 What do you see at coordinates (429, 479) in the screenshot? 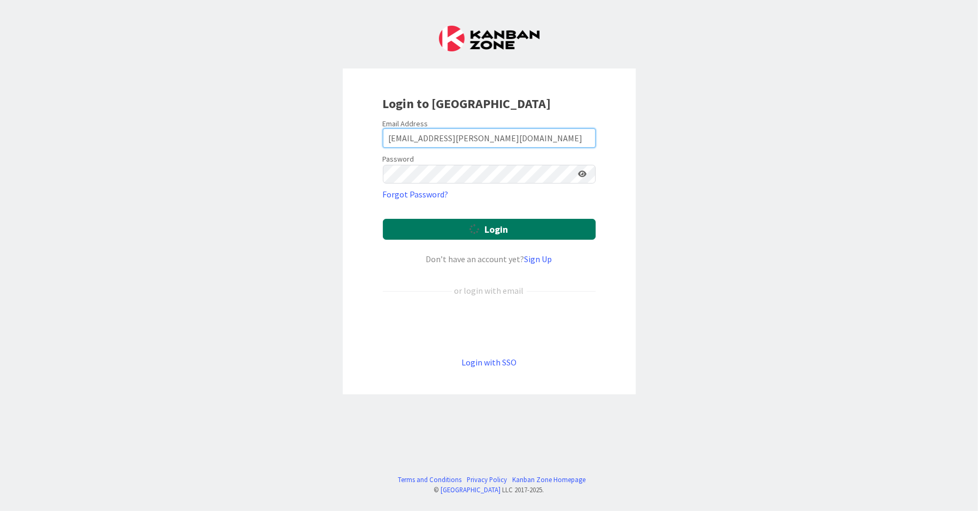
I see `a: Terms and Conditions` at bounding box center [429, 479].